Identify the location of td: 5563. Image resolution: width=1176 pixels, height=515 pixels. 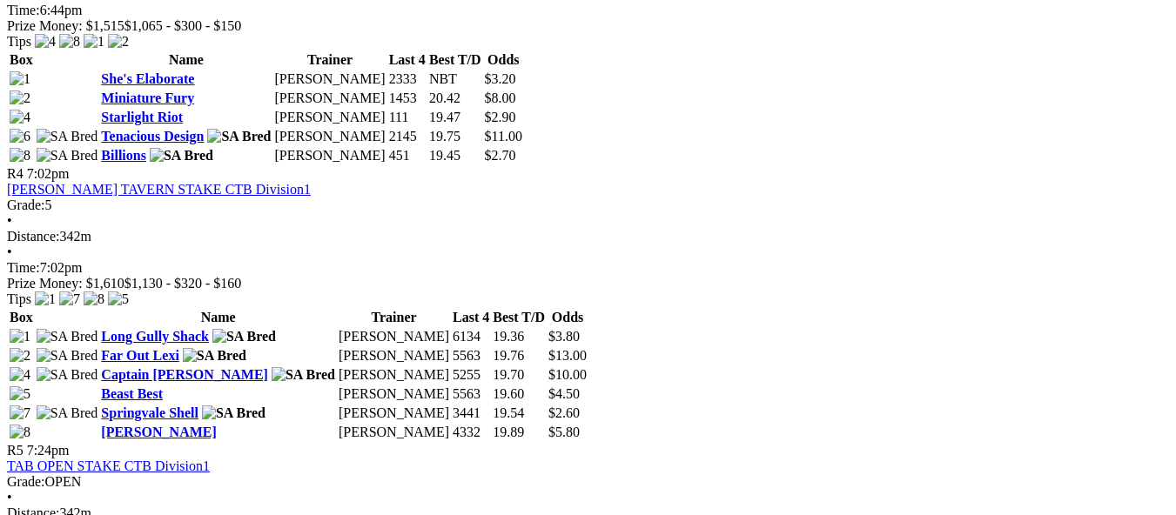
(471, 356).